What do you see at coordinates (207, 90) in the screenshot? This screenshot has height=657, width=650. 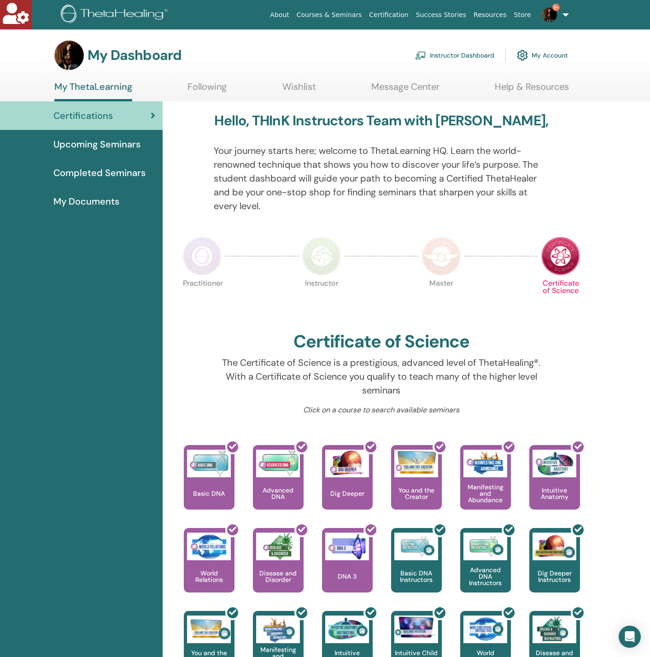 I see `a: Following` at bounding box center [207, 90].